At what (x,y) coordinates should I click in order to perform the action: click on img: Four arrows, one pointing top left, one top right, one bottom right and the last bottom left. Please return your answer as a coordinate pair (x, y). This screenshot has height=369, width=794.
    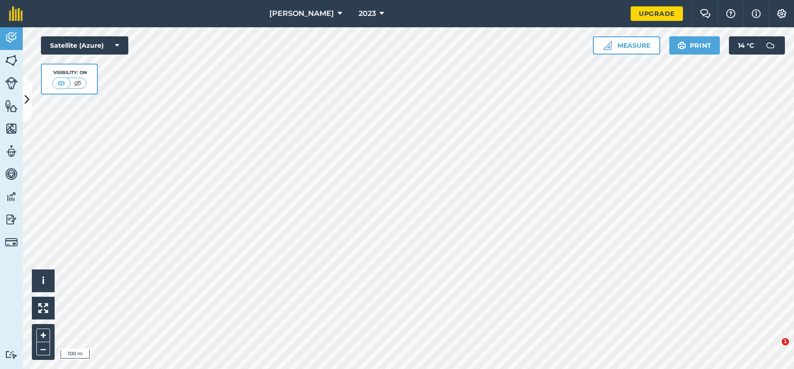
    Looking at the image, I should click on (43, 308).